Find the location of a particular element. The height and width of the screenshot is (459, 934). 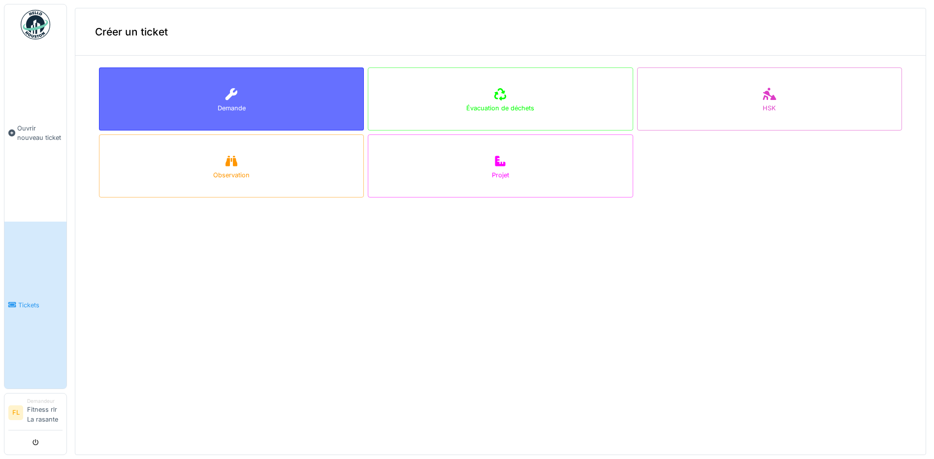

div: Évacuation de déchets is located at coordinates (500, 108).